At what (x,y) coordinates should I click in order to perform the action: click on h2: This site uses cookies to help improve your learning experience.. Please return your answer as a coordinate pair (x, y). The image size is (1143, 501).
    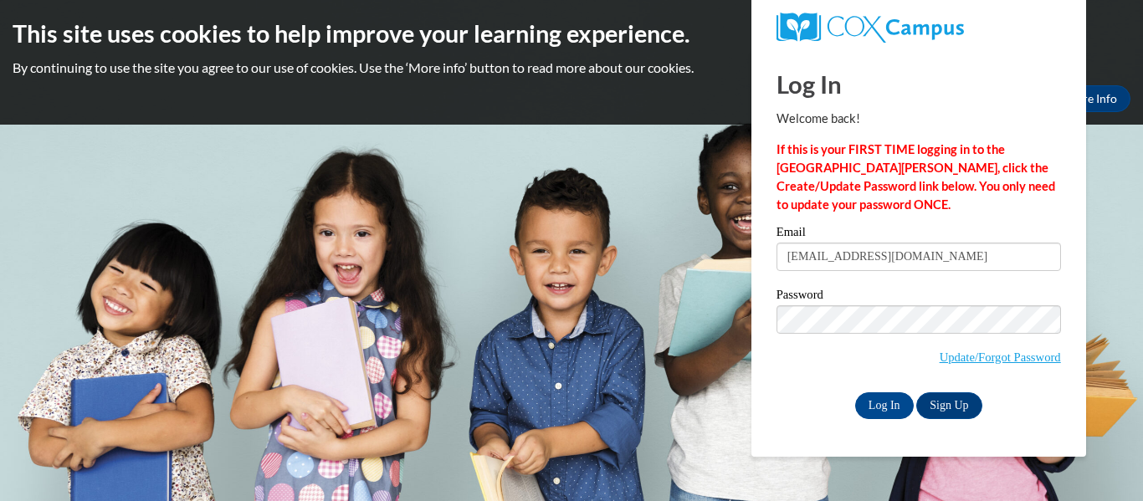
    Looking at the image, I should click on (572, 33).